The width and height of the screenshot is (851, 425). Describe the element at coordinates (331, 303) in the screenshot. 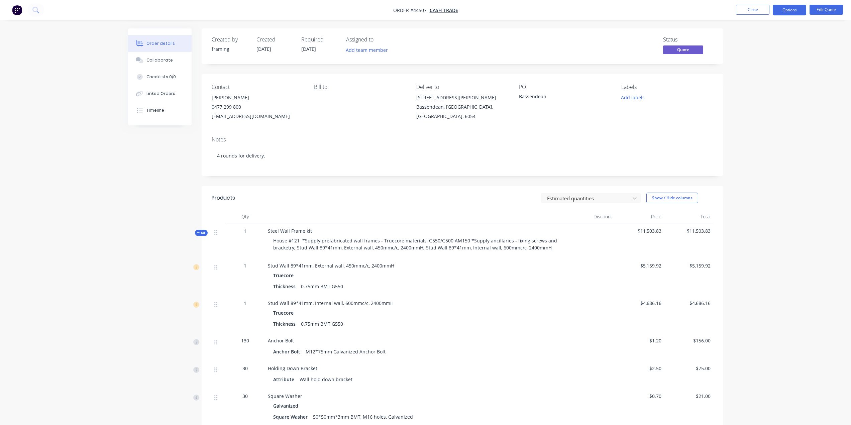

I see `span: Stud Wall 89*41mm, Internal wall, 600mmc/c, 2400mmH` at that location.